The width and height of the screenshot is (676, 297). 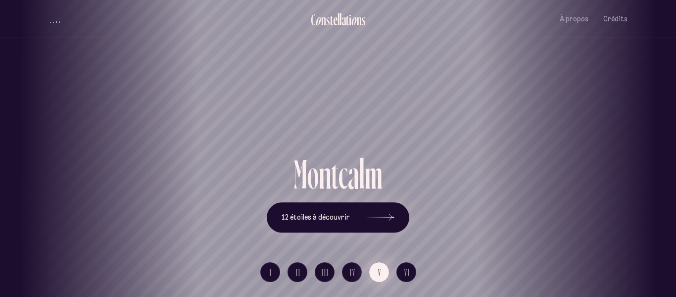 I want to click on button: Crédits, so click(x=615, y=19).